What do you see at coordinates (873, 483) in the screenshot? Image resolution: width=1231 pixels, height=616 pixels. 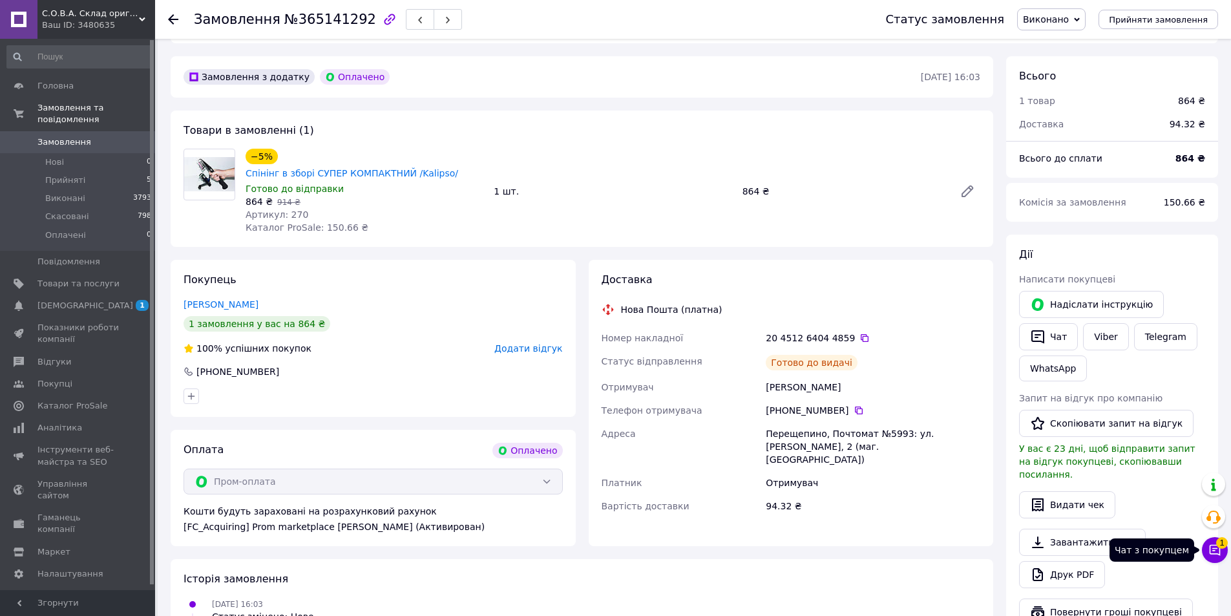 I see `div: Отримувач` at bounding box center [873, 483].